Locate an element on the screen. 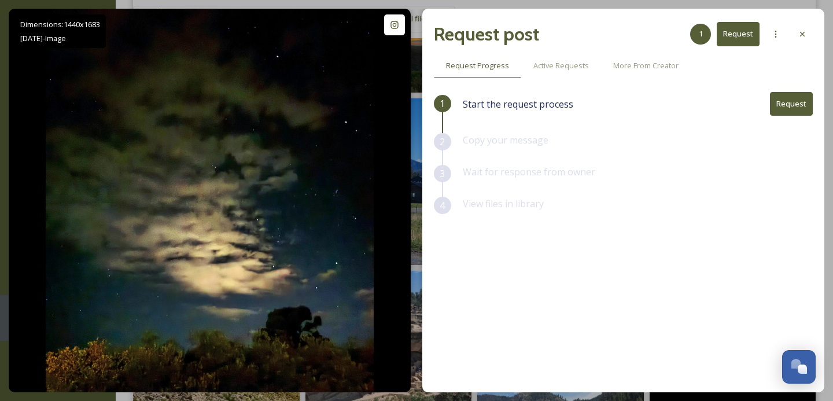  span: 2 is located at coordinates (442, 142).